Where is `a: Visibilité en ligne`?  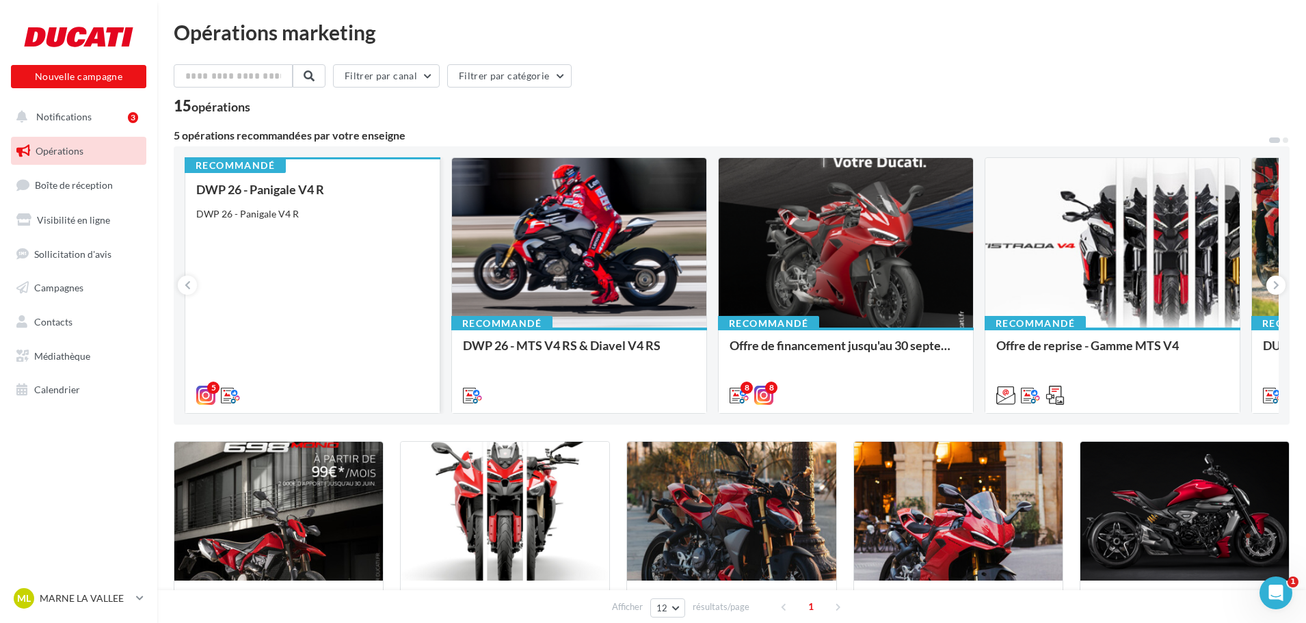 a: Visibilité en ligne is located at coordinates (79, 220).